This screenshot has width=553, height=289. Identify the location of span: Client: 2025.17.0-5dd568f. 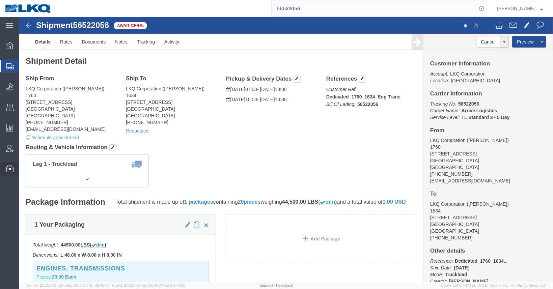
(149, 286).